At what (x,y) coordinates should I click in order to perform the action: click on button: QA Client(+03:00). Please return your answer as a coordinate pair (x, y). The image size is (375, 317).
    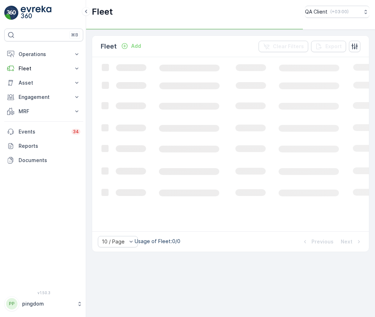
    Looking at the image, I should click on (337, 12).